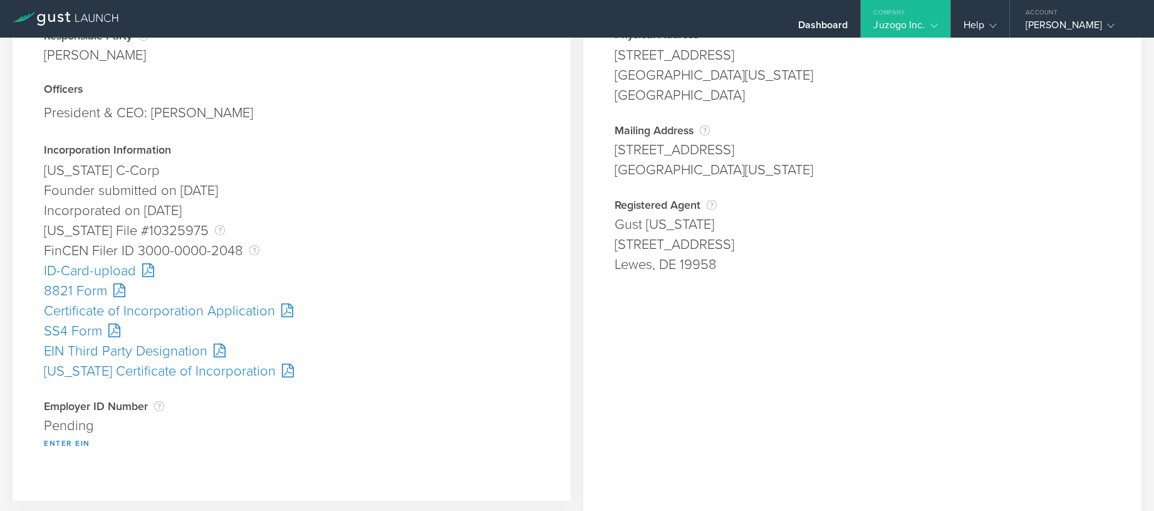 This screenshot has width=1154, height=511. What do you see at coordinates (905, 28) in the screenshot?
I see `div: Juzogo Inc.` at bounding box center [905, 28].